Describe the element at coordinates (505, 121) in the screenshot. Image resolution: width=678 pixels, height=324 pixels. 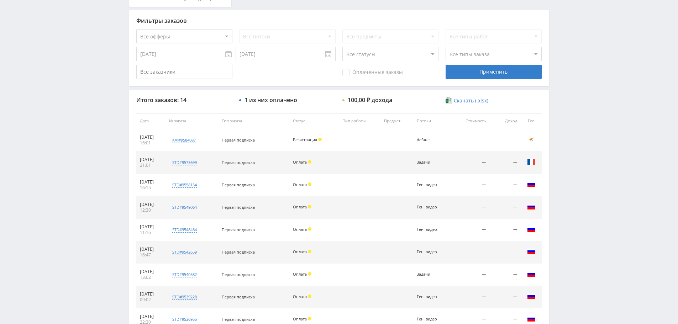
I see `th: Доход` at that location.